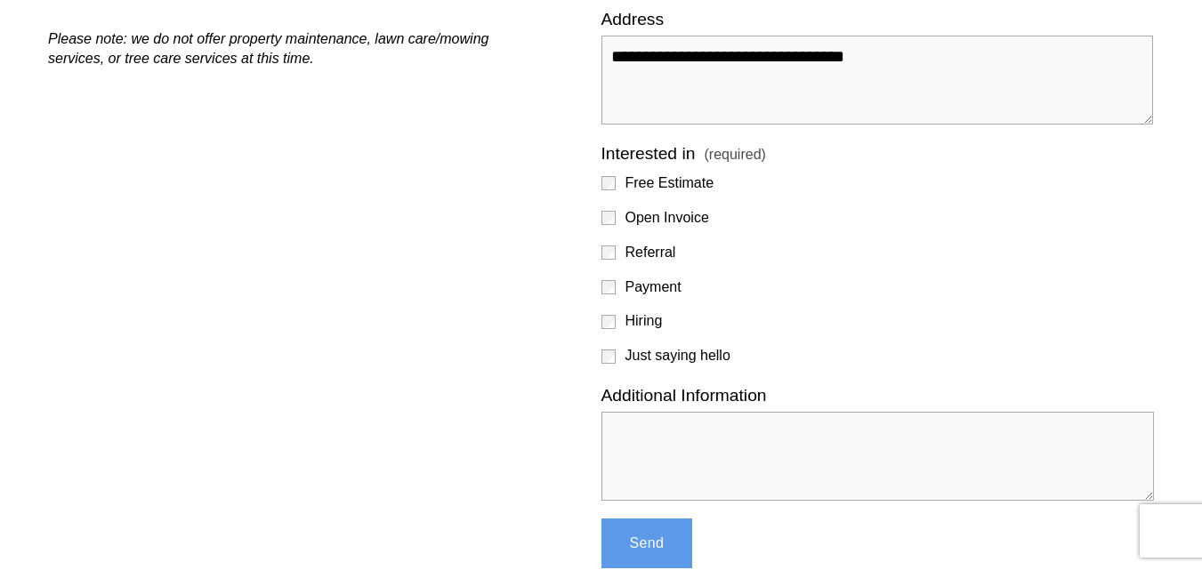 Image resolution: width=1202 pixels, height=570 pixels. I want to click on span: Open Invoice, so click(667, 218).